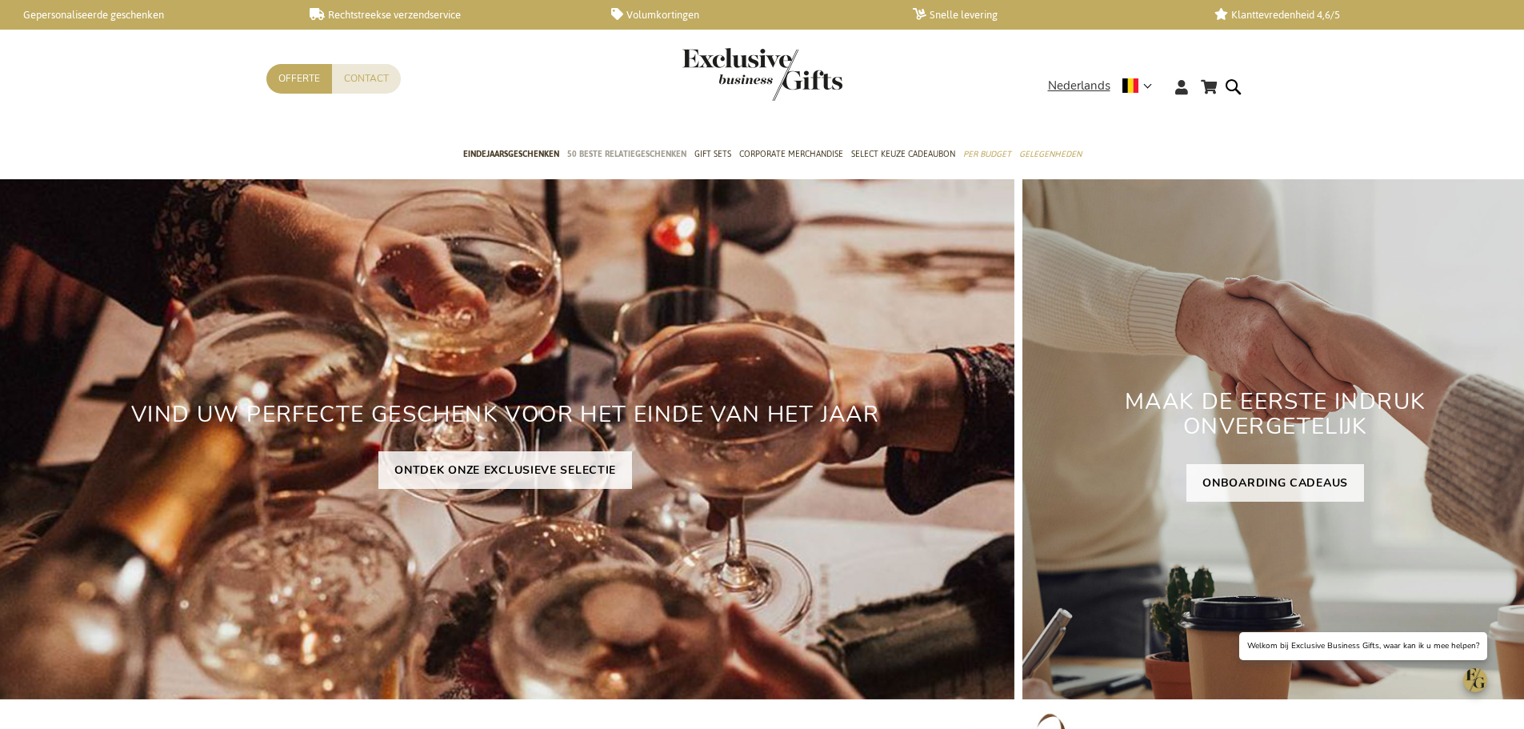  What do you see at coordinates (723, 74) in the screenshot?
I see `a: store logo` at bounding box center [723, 74].